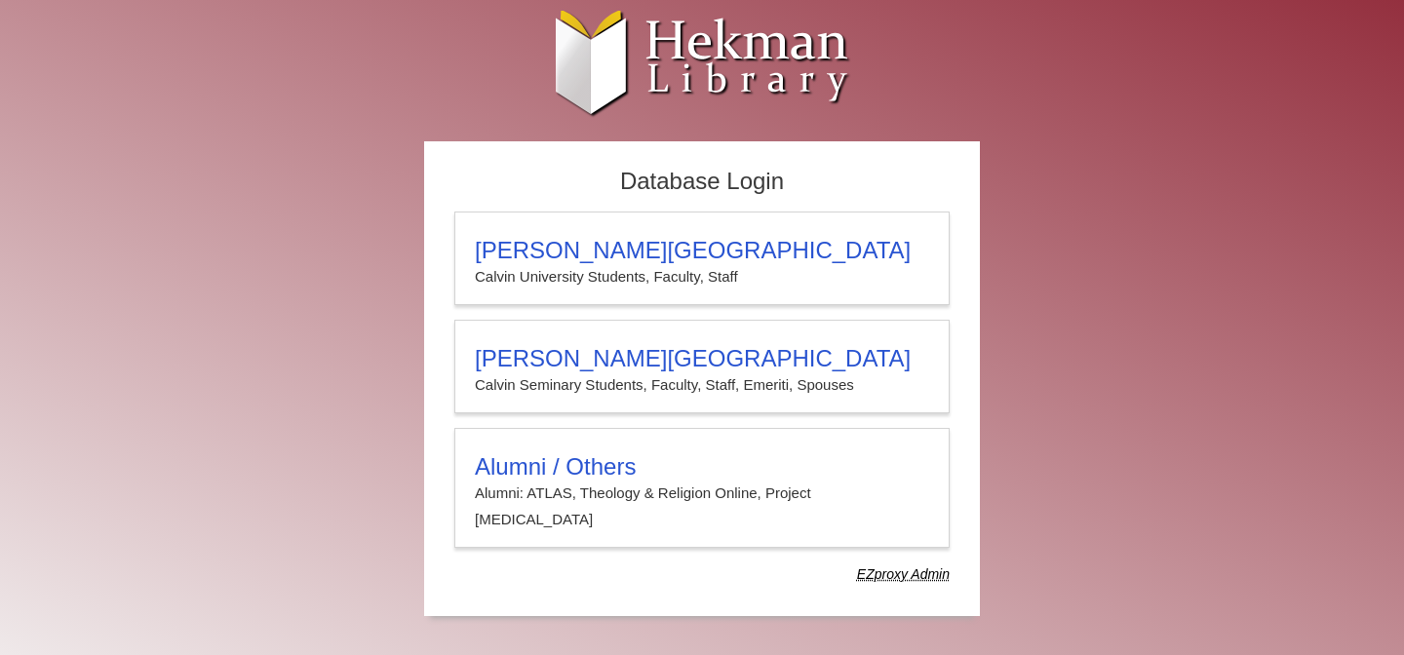 The image size is (1404, 655). Describe the element at coordinates (702, 277) in the screenshot. I see `p: Calvin University Students, Faculty, Staff` at that location.